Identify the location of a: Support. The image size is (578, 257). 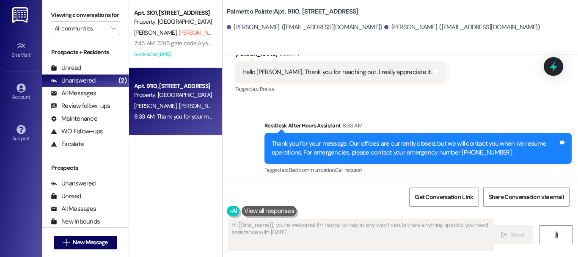
(21, 134).